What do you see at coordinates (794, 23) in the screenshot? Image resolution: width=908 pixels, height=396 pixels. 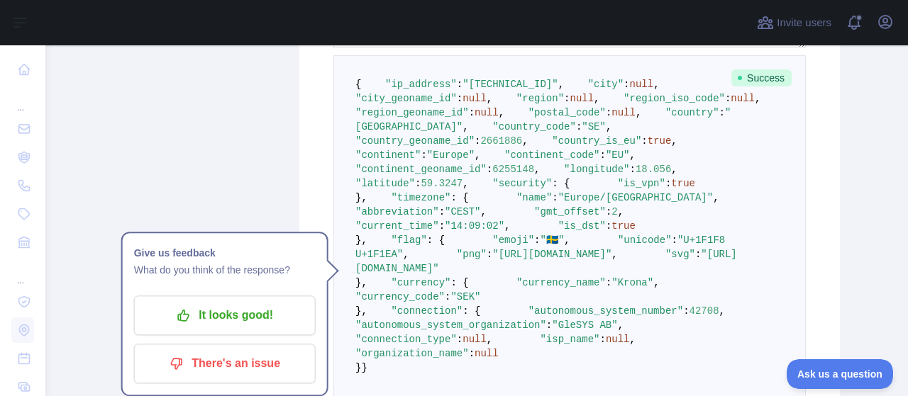 I see `button: Invite users` at bounding box center [794, 23].